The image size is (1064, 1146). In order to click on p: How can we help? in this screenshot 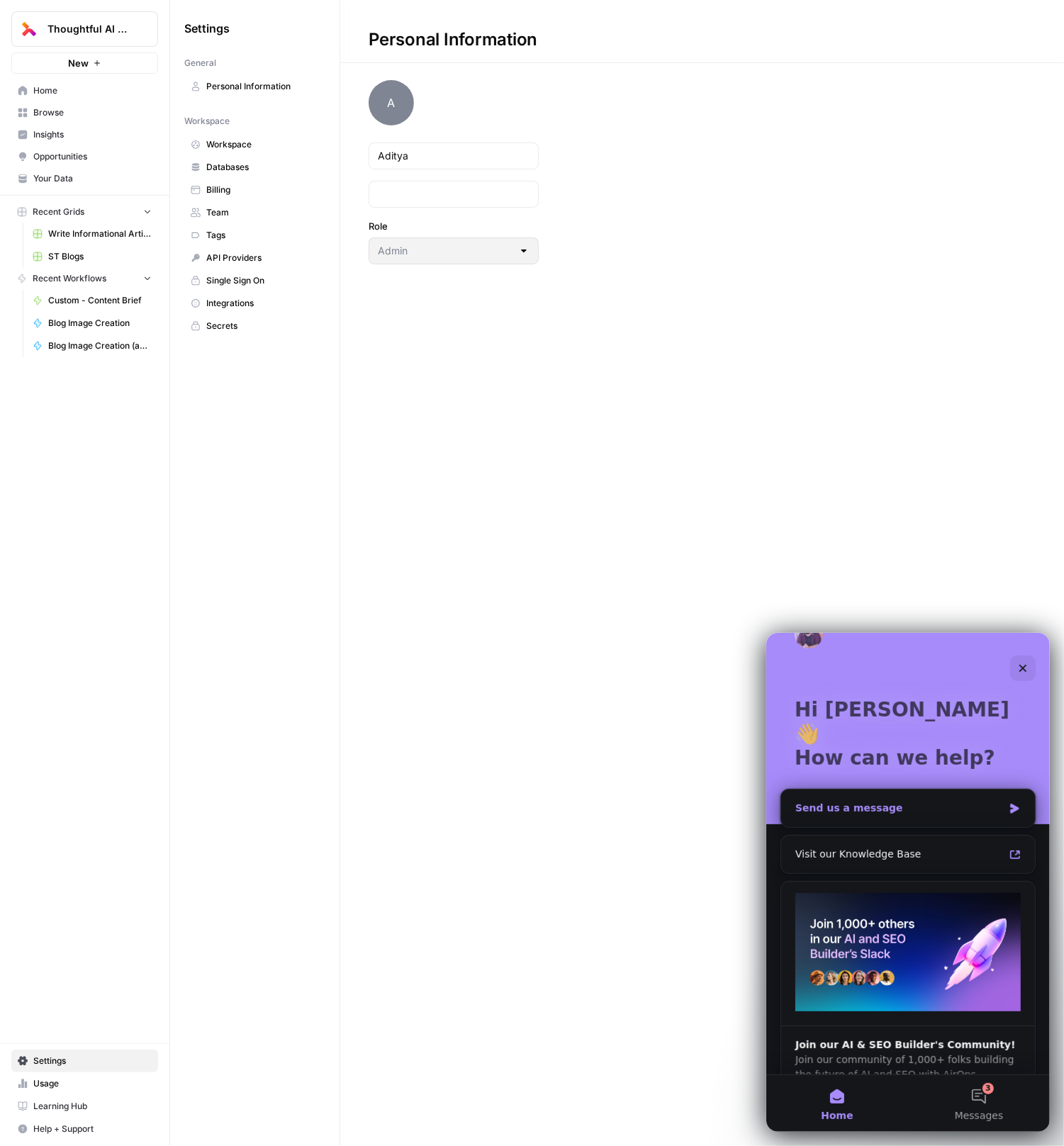, I will do `click(142, 125)`.